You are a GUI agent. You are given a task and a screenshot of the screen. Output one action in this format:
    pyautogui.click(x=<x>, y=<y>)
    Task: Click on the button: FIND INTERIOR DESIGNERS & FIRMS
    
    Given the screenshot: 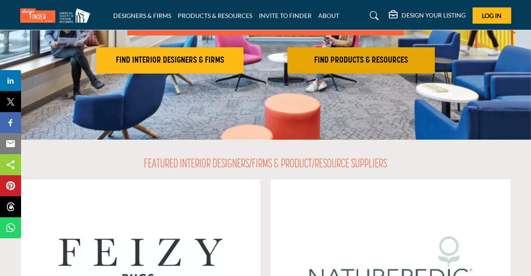 What is the action you would take?
    pyautogui.click(x=170, y=61)
    